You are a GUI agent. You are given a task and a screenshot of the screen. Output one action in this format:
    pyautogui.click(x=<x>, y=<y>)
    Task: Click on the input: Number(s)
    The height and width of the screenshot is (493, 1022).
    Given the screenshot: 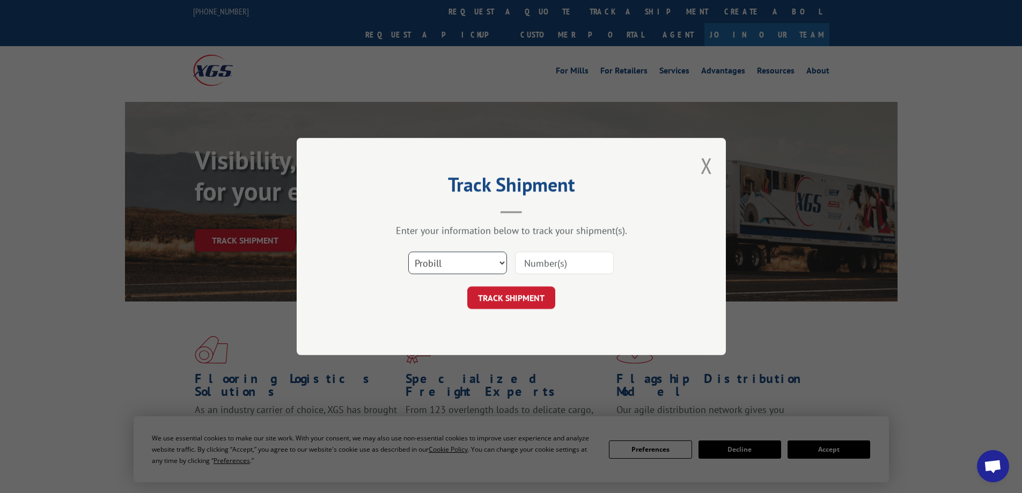 What is the action you would take?
    pyautogui.click(x=564, y=263)
    